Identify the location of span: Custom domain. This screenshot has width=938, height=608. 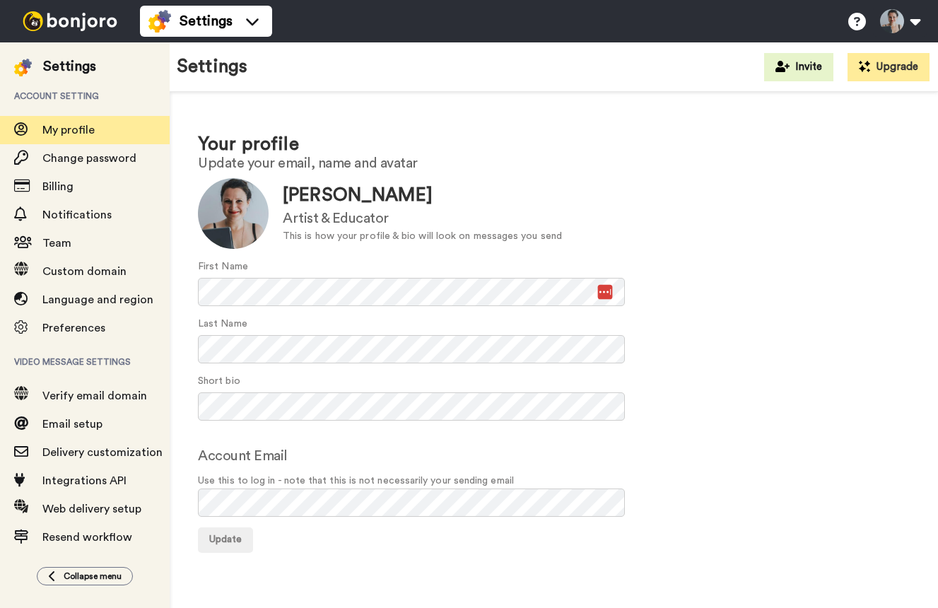
(84, 271).